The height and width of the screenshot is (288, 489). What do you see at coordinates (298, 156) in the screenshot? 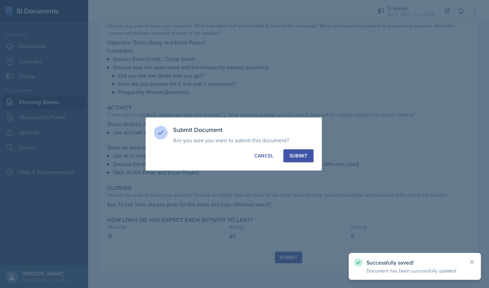
I see `button: Submit` at bounding box center [298, 156].